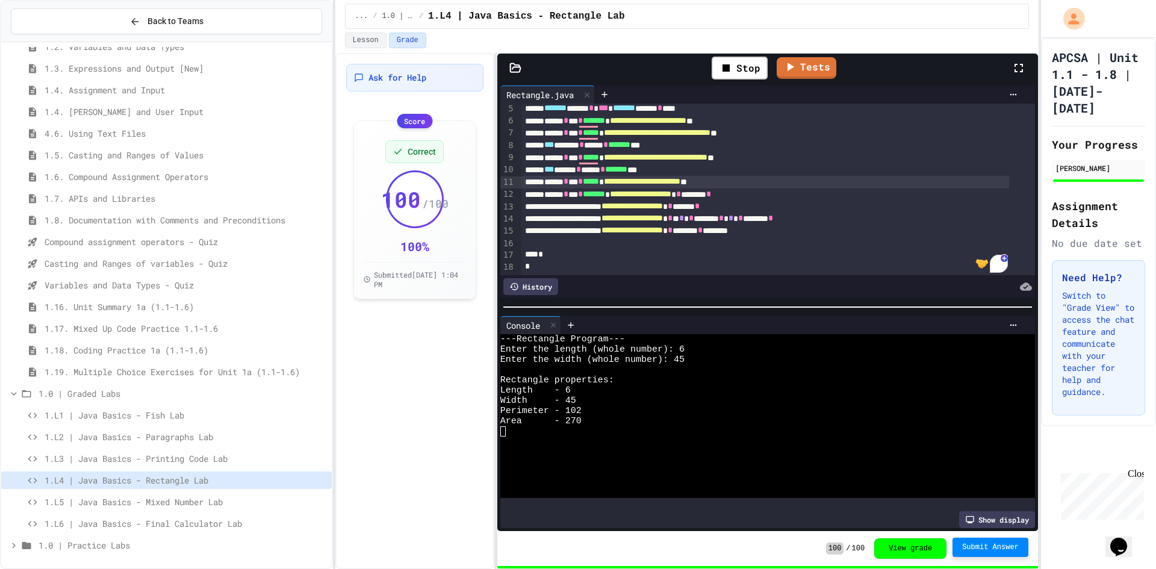 This screenshot has width=1156, height=569. I want to click on button: View grade, so click(911, 549).